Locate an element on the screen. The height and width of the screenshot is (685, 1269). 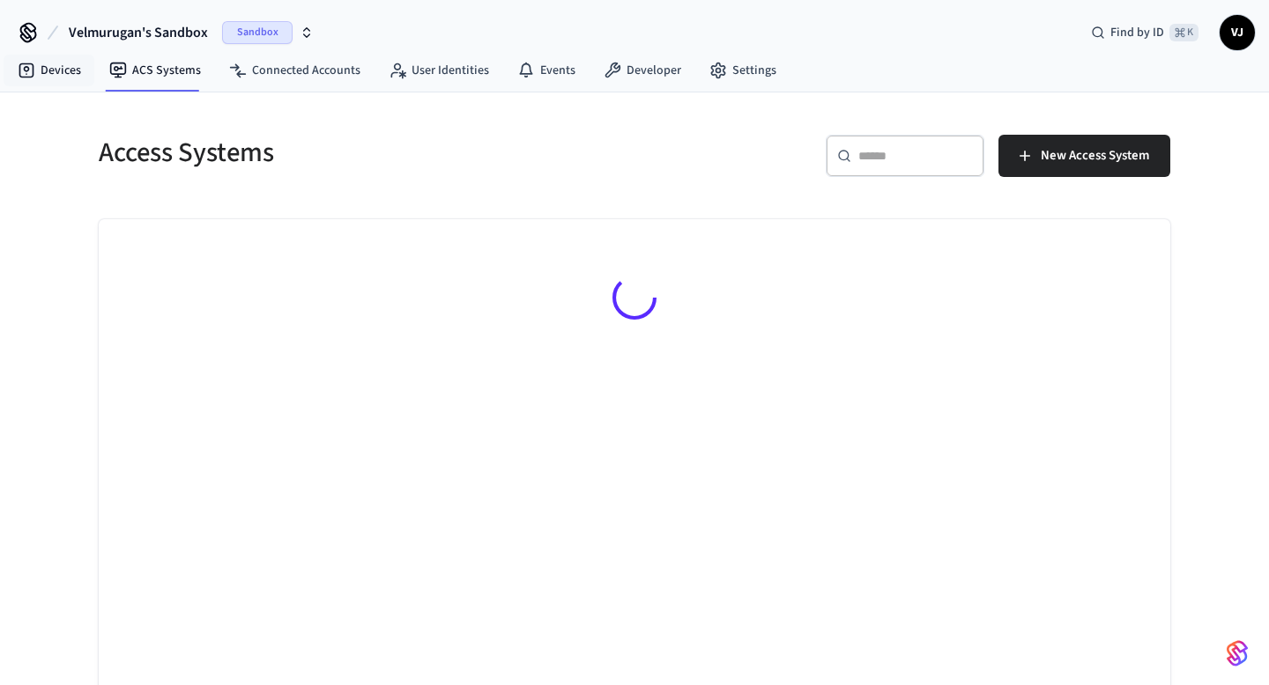
span: Sandbox is located at coordinates (257, 33).